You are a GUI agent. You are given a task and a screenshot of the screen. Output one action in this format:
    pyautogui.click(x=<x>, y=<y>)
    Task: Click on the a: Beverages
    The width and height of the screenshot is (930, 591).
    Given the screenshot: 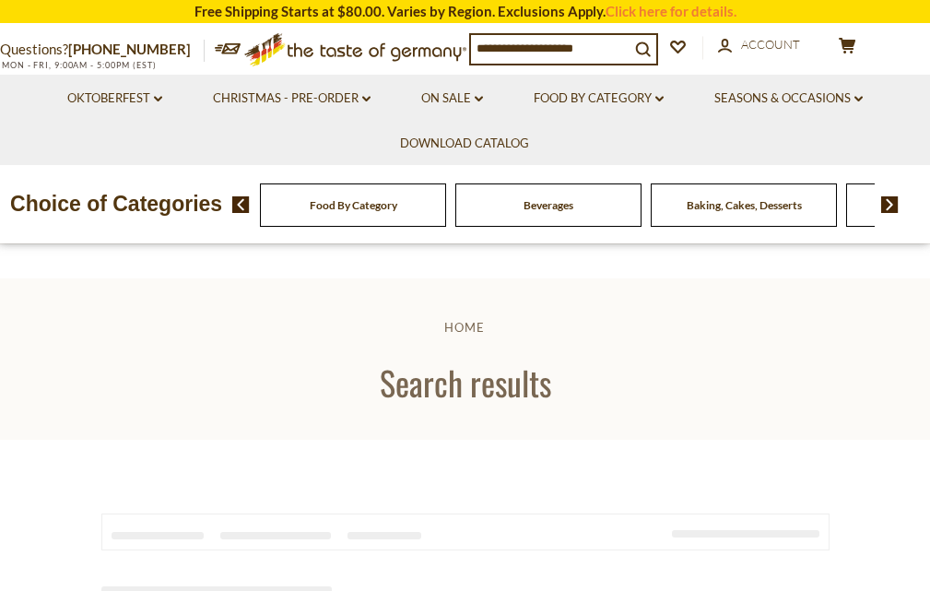 What is the action you would take?
    pyautogui.click(x=549, y=205)
    